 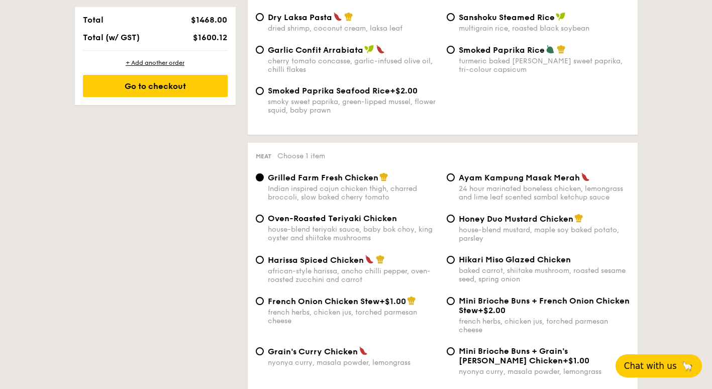 What do you see at coordinates (353, 106) in the screenshot?
I see `div: smoky sweet paprika, green-lipped mussel, flower squid, baby prawn` at bounding box center [353, 106].